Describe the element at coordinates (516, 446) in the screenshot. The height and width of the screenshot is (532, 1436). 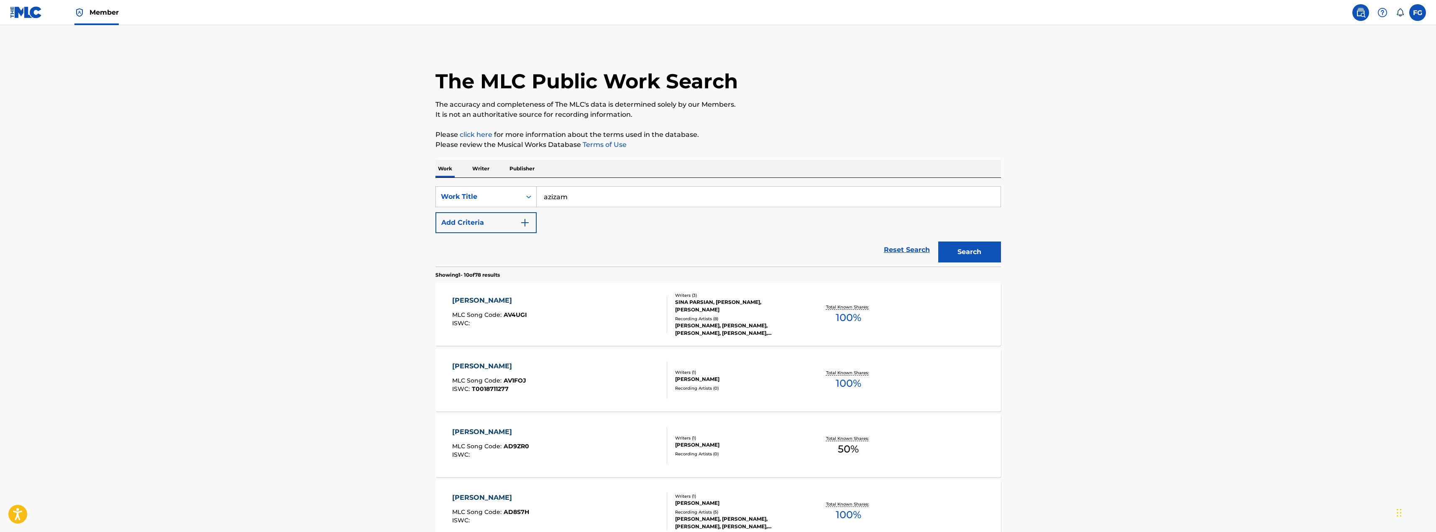
I see `span: AD9ZR0` at that location.